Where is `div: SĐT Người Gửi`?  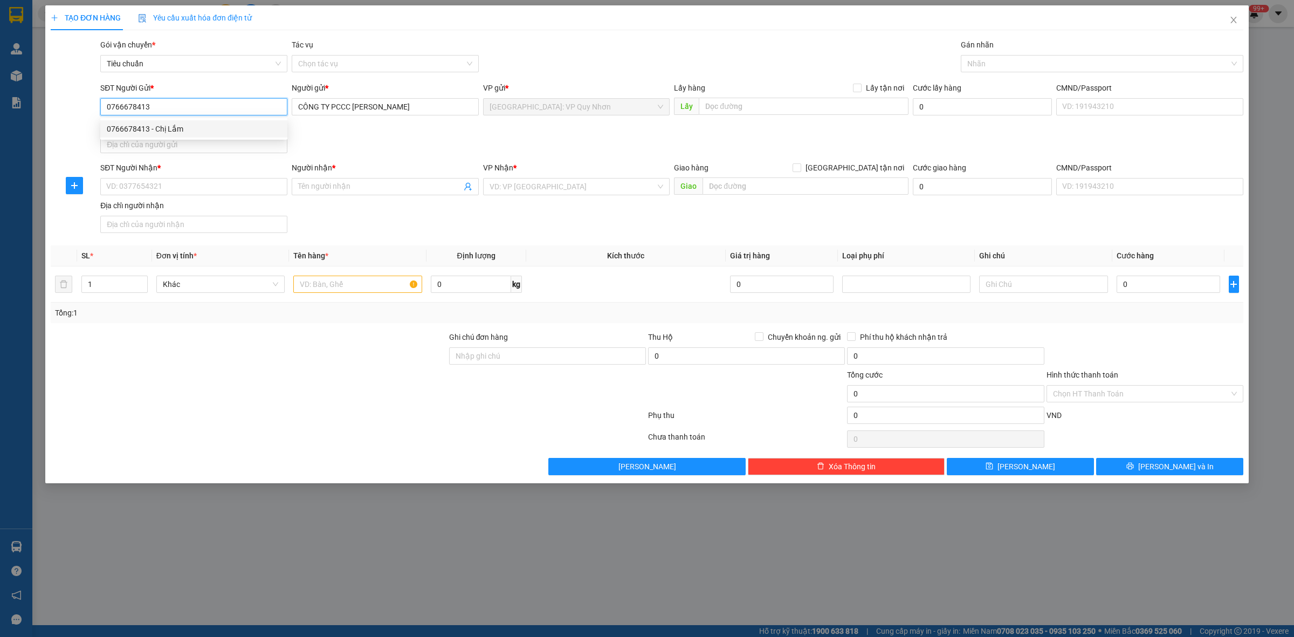
div: SĐT Người Gửi is located at coordinates (194, 88).